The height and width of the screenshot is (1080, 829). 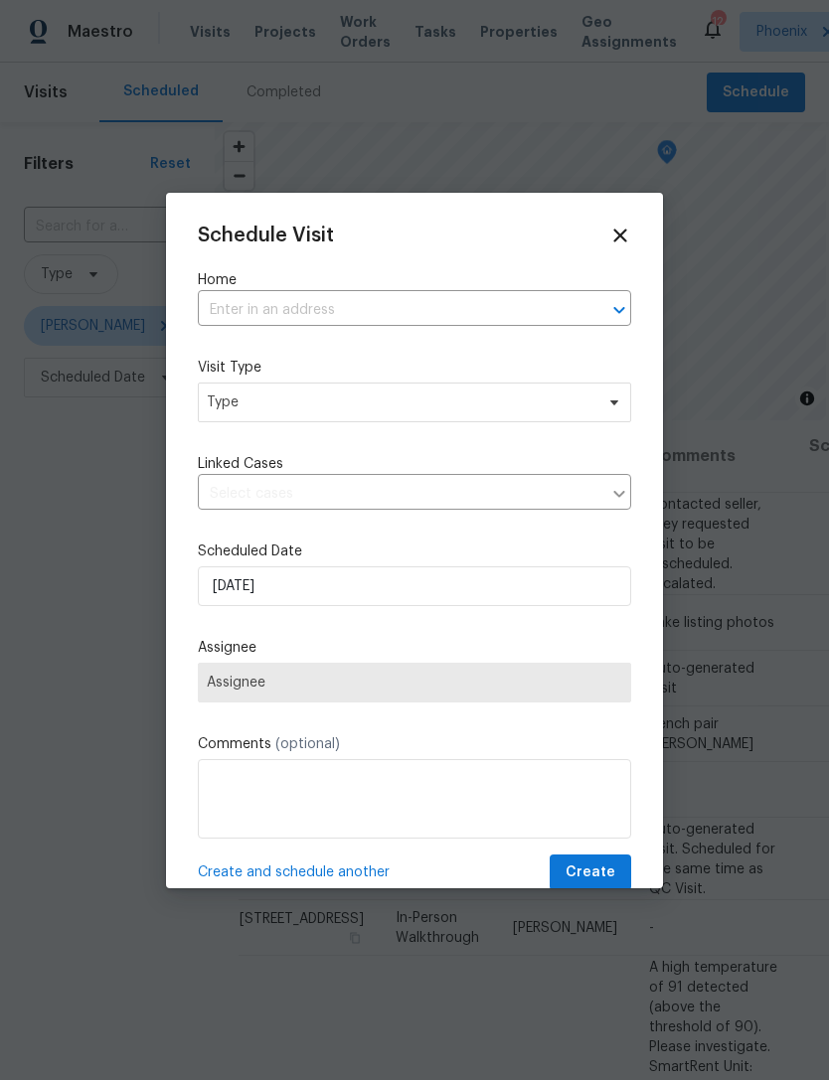 I want to click on span: Close, so click(x=620, y=236).